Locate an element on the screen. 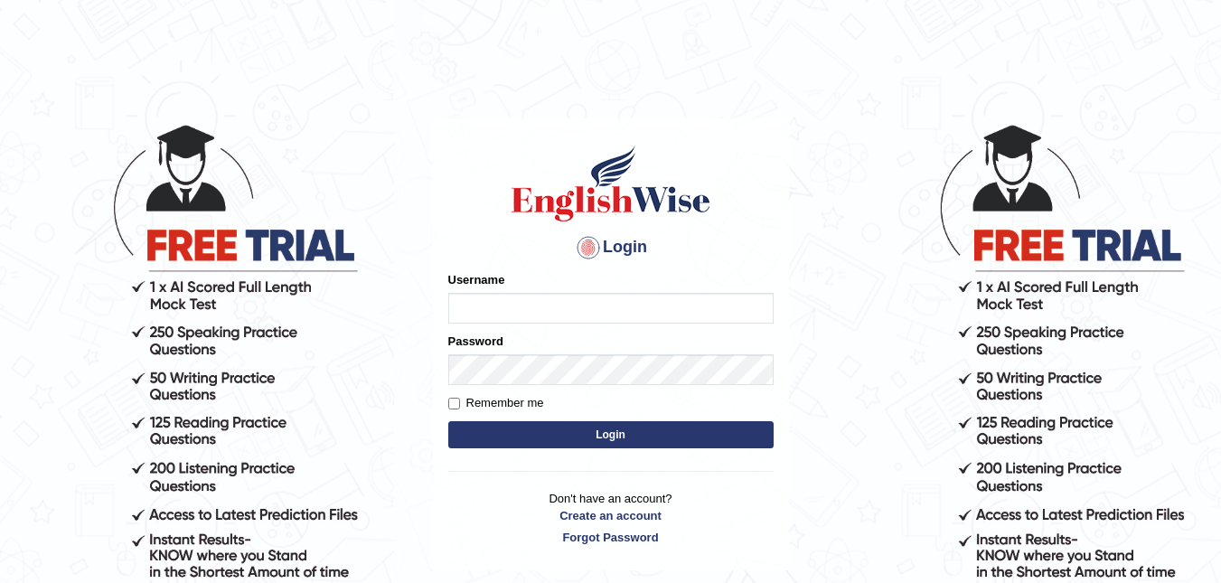 The height and width of the screenshot is (583, 1221). label: Password is located at coordinates (475, 341).